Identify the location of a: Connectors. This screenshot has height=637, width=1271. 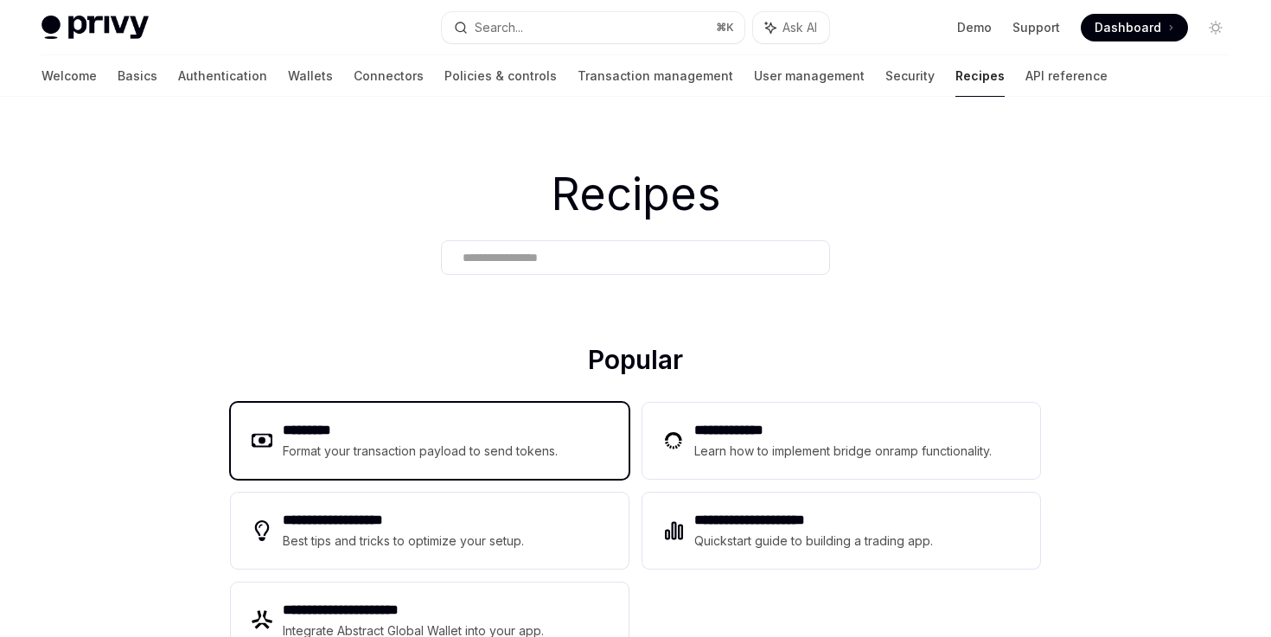
(388, 76).